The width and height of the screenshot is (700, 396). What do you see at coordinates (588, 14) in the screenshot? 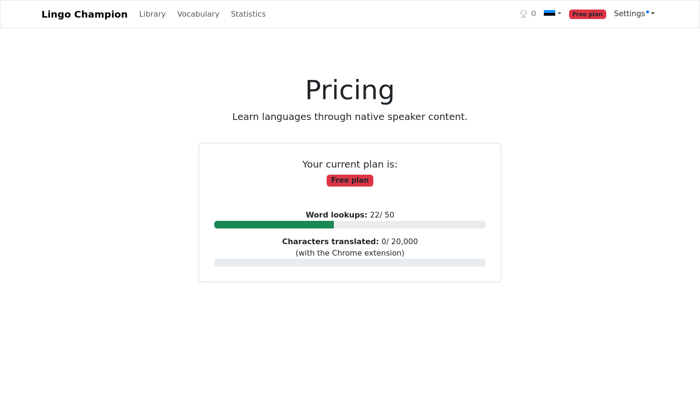
I see `a: Free plan` at bounding box center [588, 14].